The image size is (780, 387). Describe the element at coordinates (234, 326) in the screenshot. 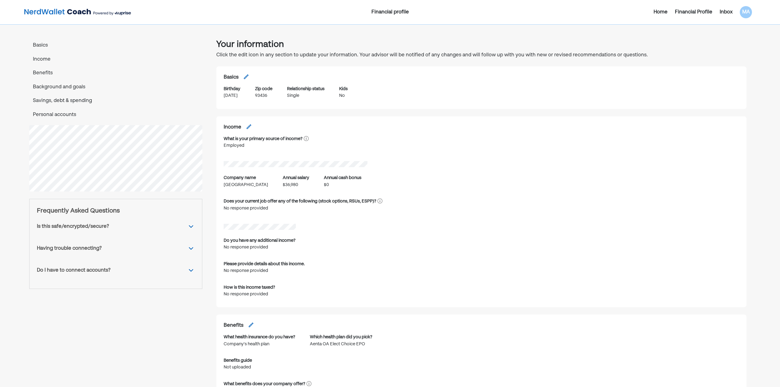

I see `h2: Benefits` at that location.